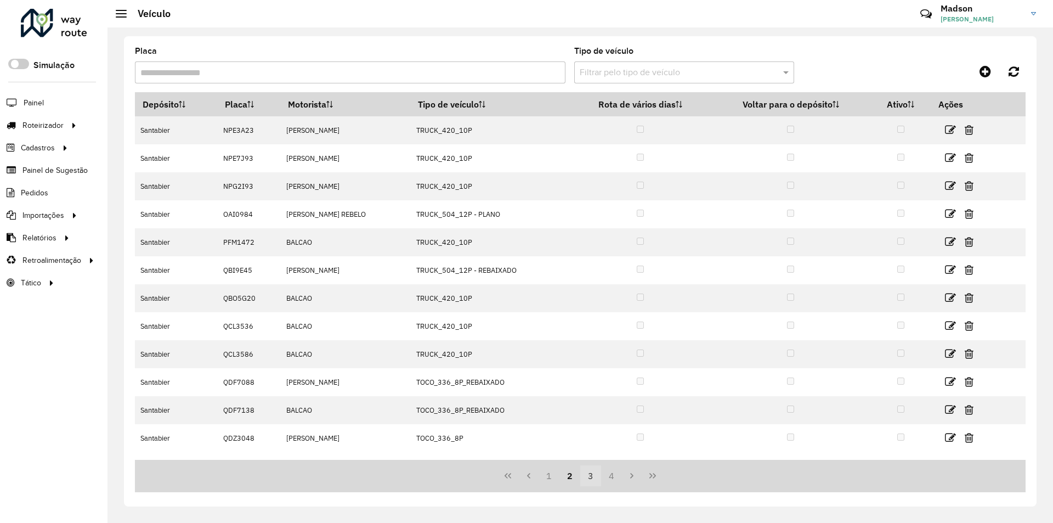  I want to click on label: Simulação, so click(54, 65).